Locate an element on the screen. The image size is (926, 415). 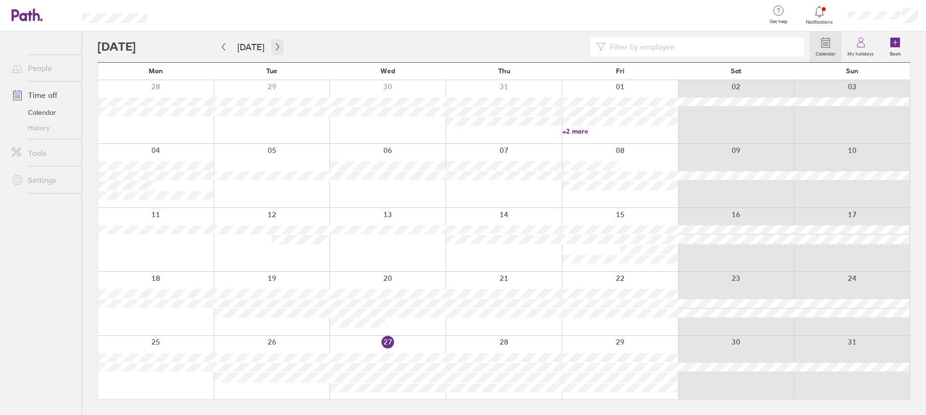
span: Thu is located at coordinates (504, 71).